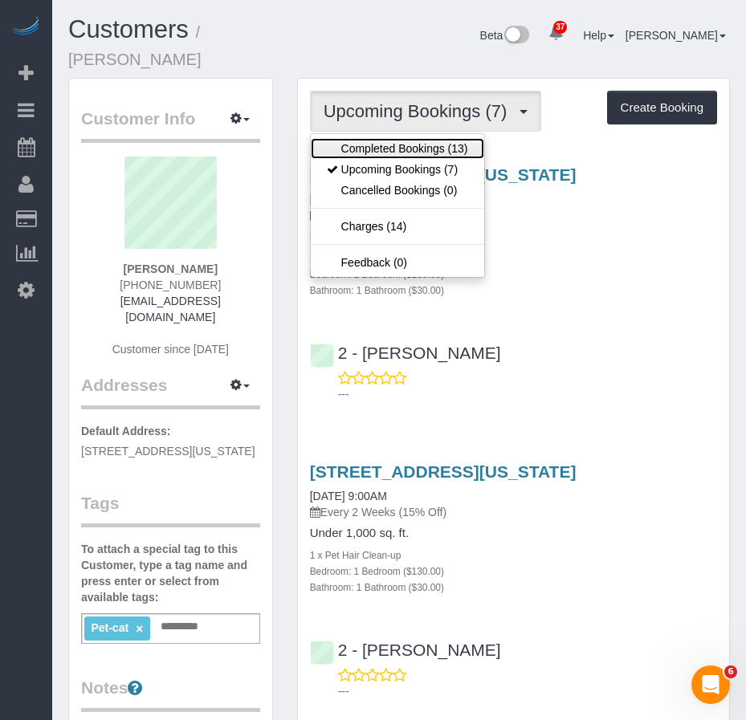 This screenshot has height=720, width=746. What do you see at coordinates (126, 431) in the screenshot?
I see `label: Default Address:` at bounding box center [126, 431].